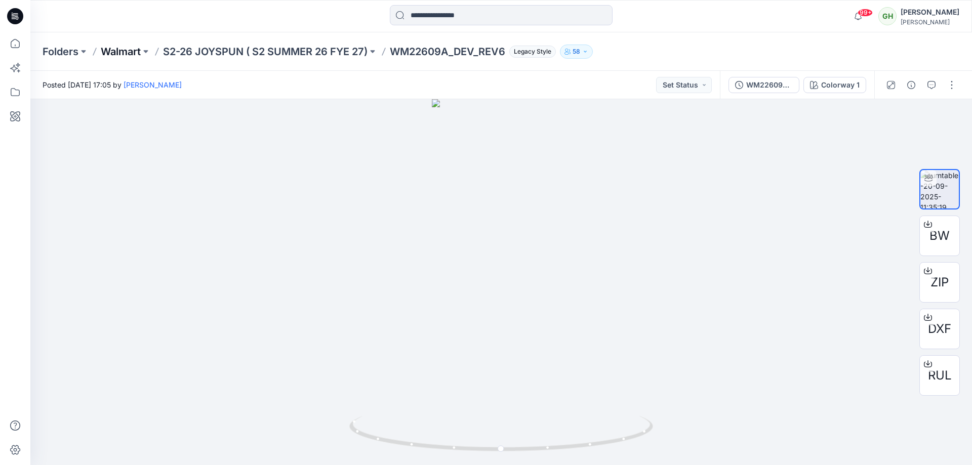 The image size is (972, 465). Describe the element at coordinates (887, 16) in the screenshot. I see `div: GH` at that location.